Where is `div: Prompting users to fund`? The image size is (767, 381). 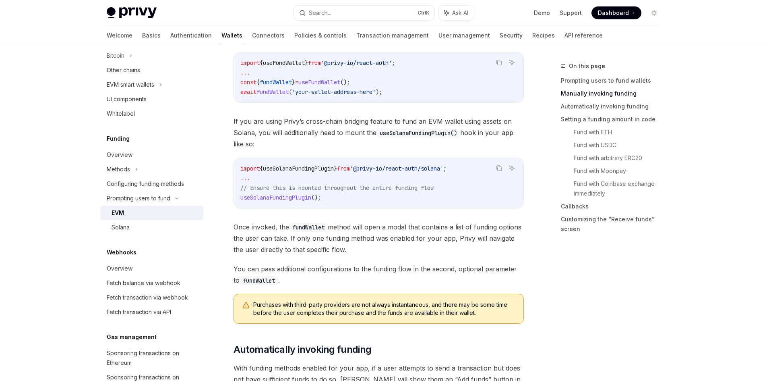 div: Prompting users to fund is located at coordinates (139, 198).